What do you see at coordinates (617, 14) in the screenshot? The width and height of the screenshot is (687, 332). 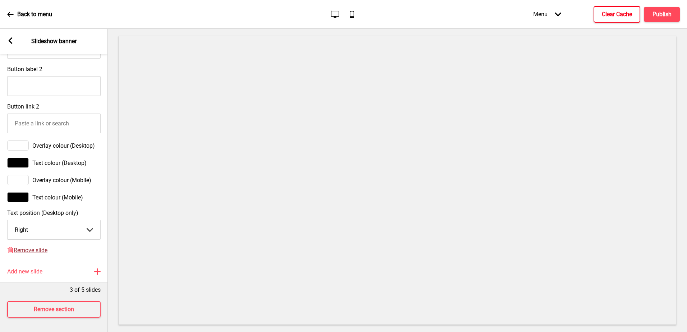 I see `button: Clear Cache` at bounding box center [617, 14].